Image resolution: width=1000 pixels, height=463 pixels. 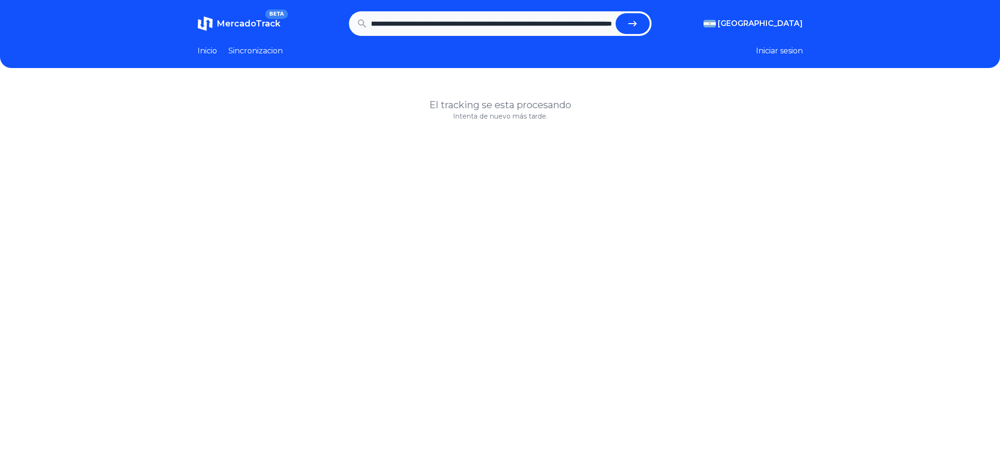 I want to click on span: MercadoTrack, so click(x=248, y=24).